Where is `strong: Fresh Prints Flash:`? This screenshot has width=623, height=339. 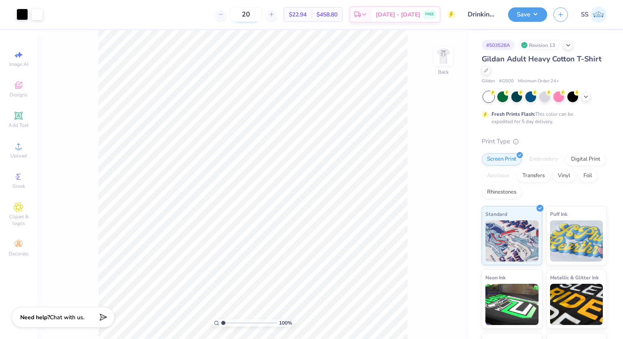 strong: Fresh Prints Flash: is located at coordinates (514, 114).